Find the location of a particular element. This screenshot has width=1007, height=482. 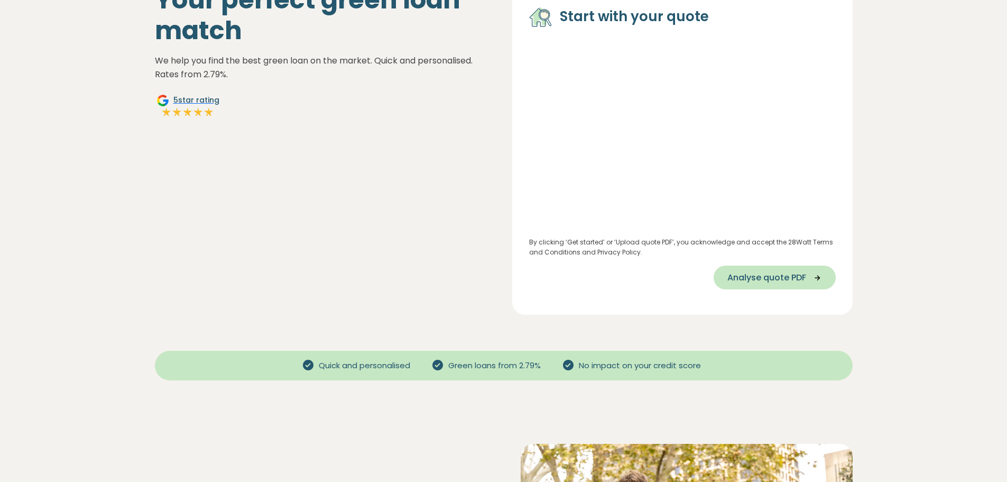

h4: Start with your quote is located at coordinates (635, 17).